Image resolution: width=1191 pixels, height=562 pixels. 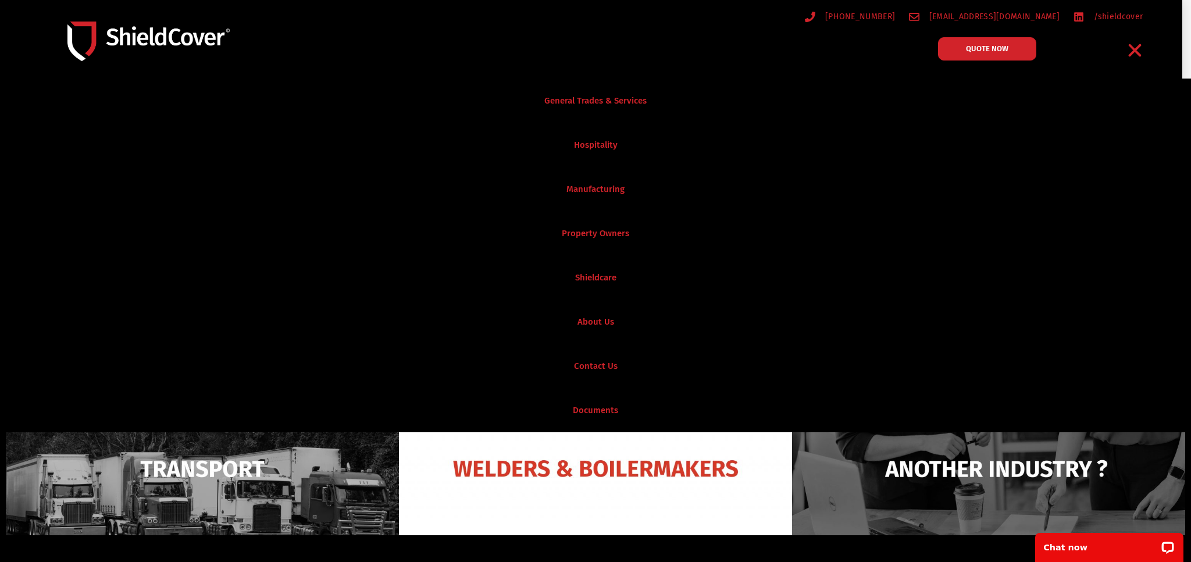 What do you see at coordinates (1108, 16) in the screenshot?
I see `a: /shieldcover` at bounding box center [1108, 16].